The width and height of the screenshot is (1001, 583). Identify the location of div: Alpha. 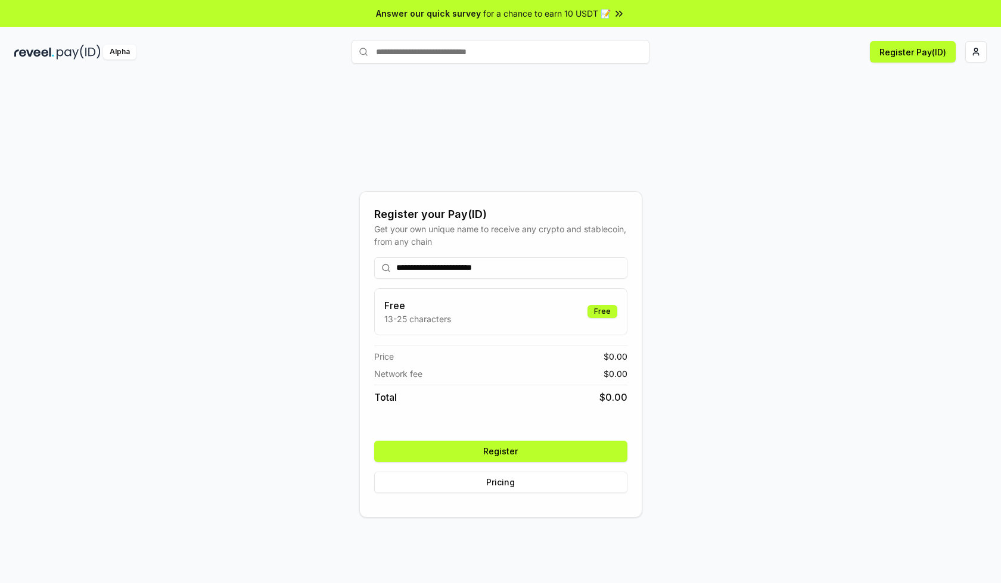
(120, 52).